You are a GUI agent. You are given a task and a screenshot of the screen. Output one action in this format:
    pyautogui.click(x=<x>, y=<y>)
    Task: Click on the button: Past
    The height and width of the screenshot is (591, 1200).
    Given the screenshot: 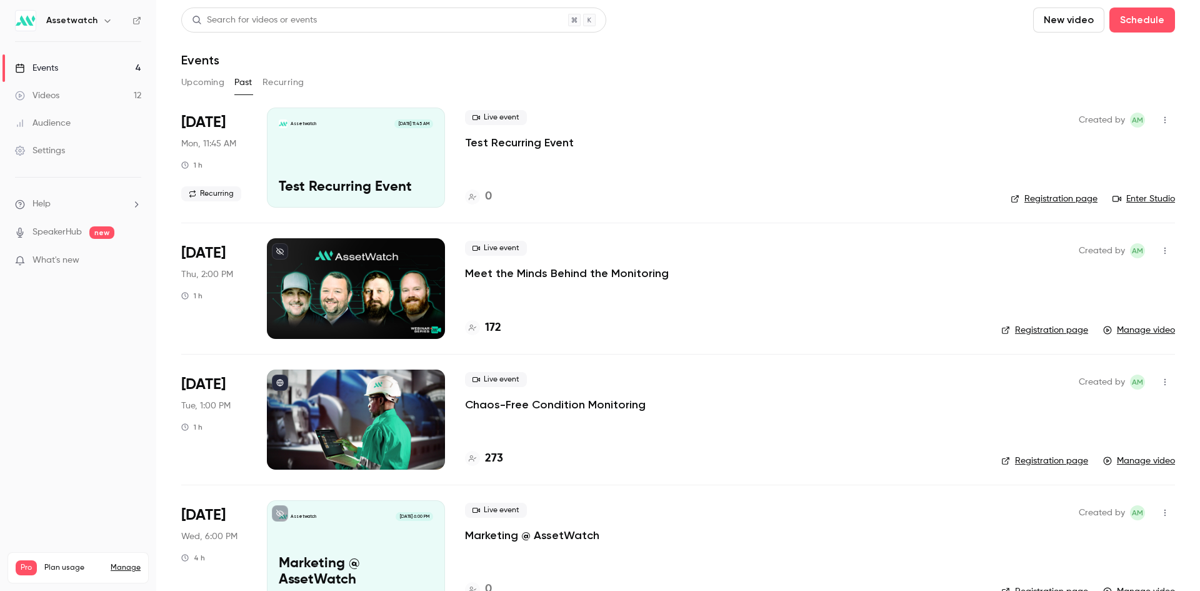 What is the action you would take?
    pyautogui.click(x=243, y=83)
    